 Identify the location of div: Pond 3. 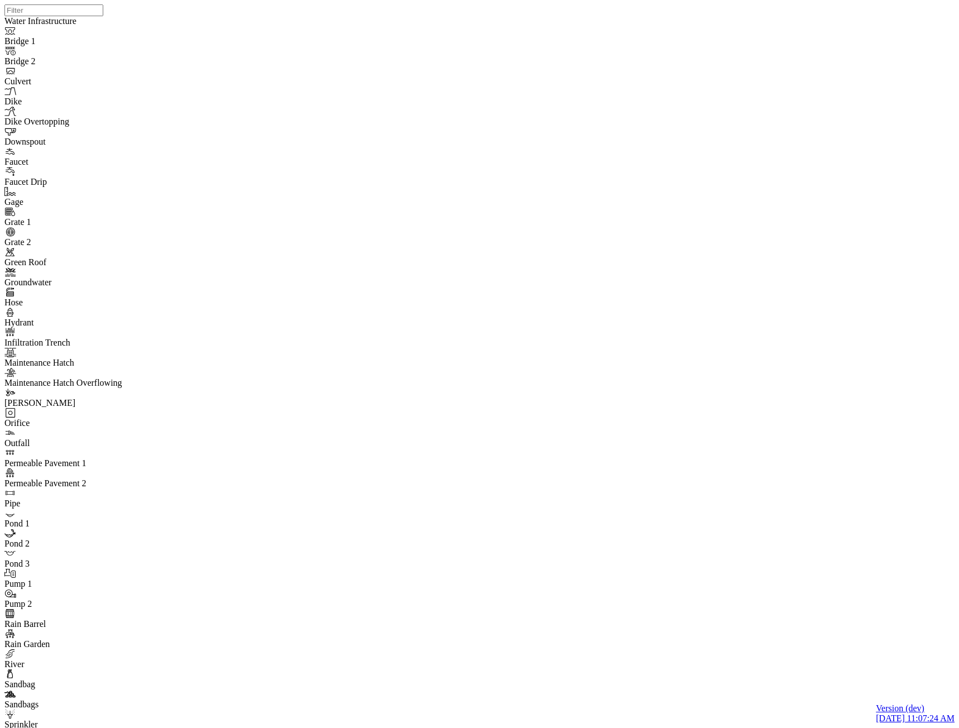
(80, 564).